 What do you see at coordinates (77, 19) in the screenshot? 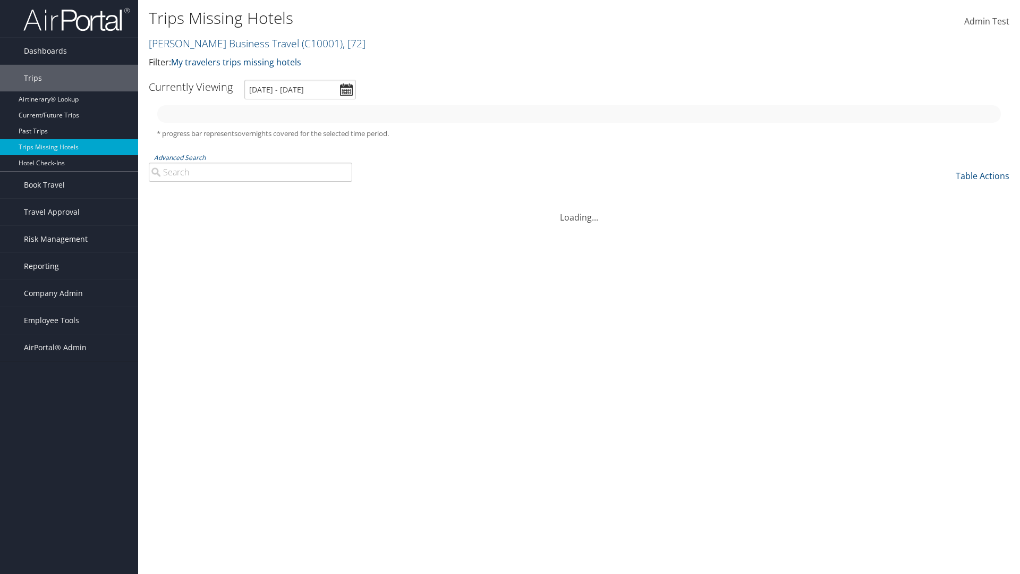
I see `img: airportal-logo.png` at bounding box center [77, 19].